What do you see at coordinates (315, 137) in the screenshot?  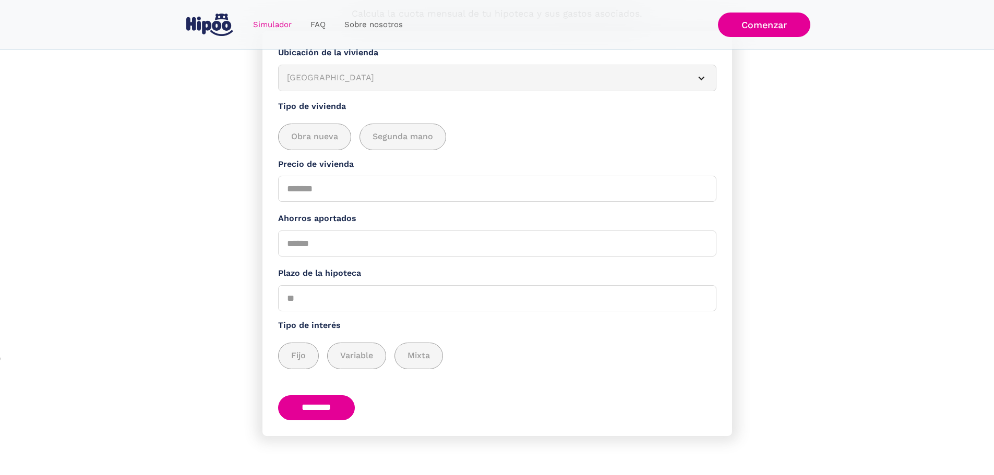 I see `span: Obra nueva` at bounding box center [315, 137].